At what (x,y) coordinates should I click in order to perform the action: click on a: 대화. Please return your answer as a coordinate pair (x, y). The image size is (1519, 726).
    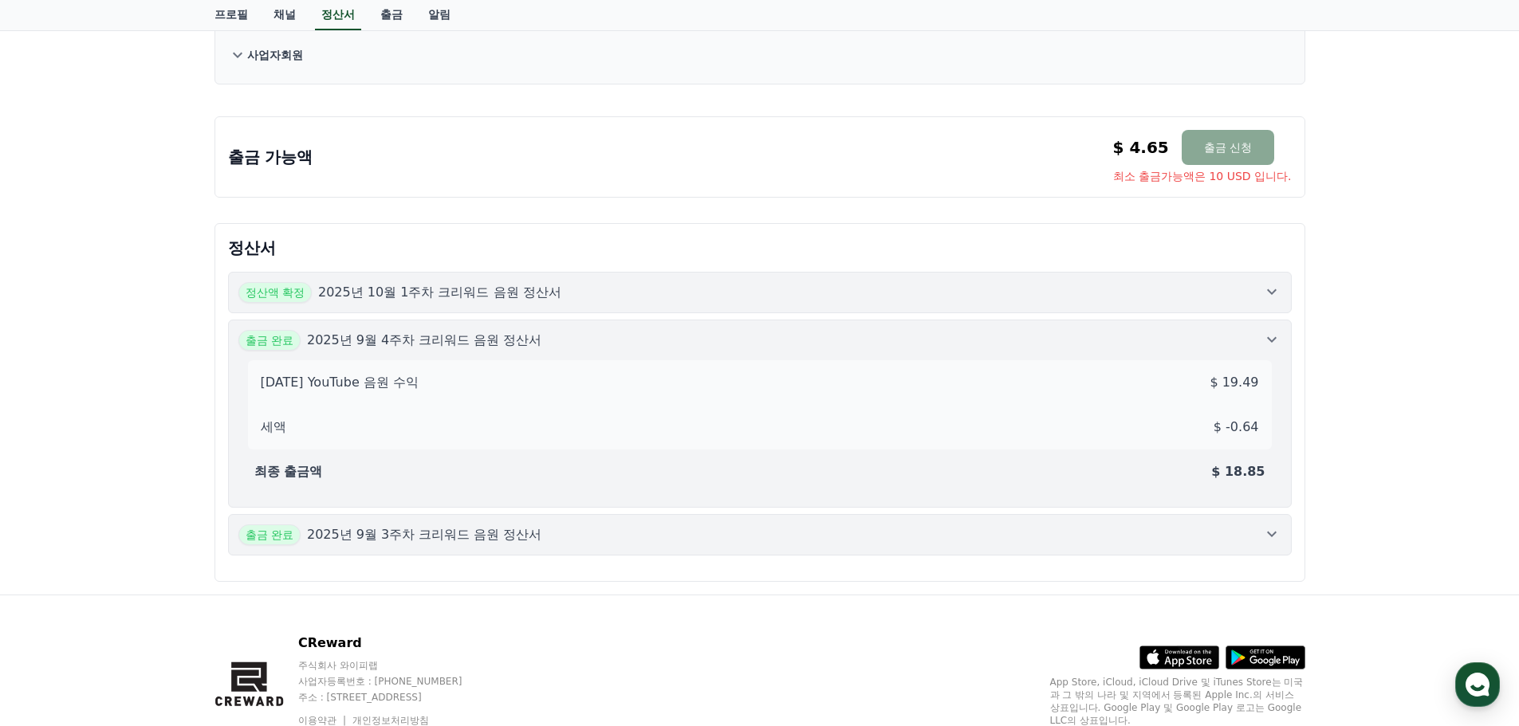
    Looking at the image, I should click on (155, 525).